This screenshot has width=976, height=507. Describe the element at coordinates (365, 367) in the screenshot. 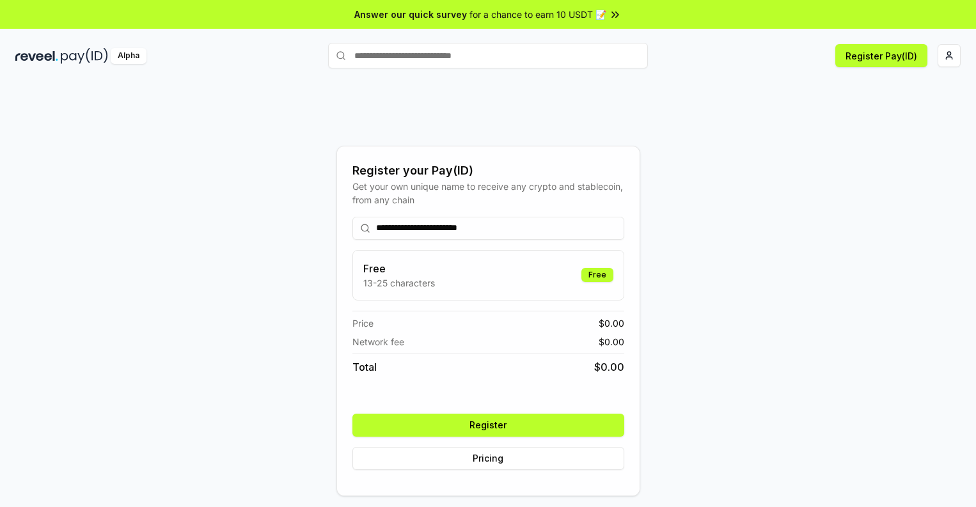

I see `span: Total` at that location.